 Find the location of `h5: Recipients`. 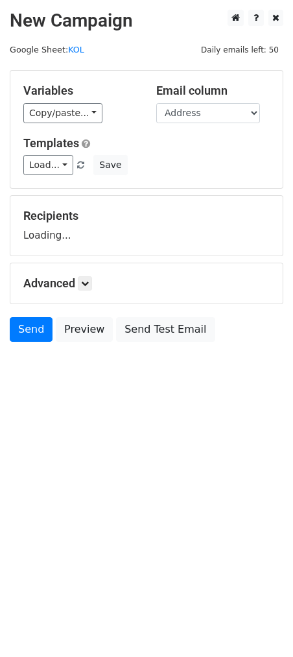

h5: Recipients is located at coordinates (147, 216).